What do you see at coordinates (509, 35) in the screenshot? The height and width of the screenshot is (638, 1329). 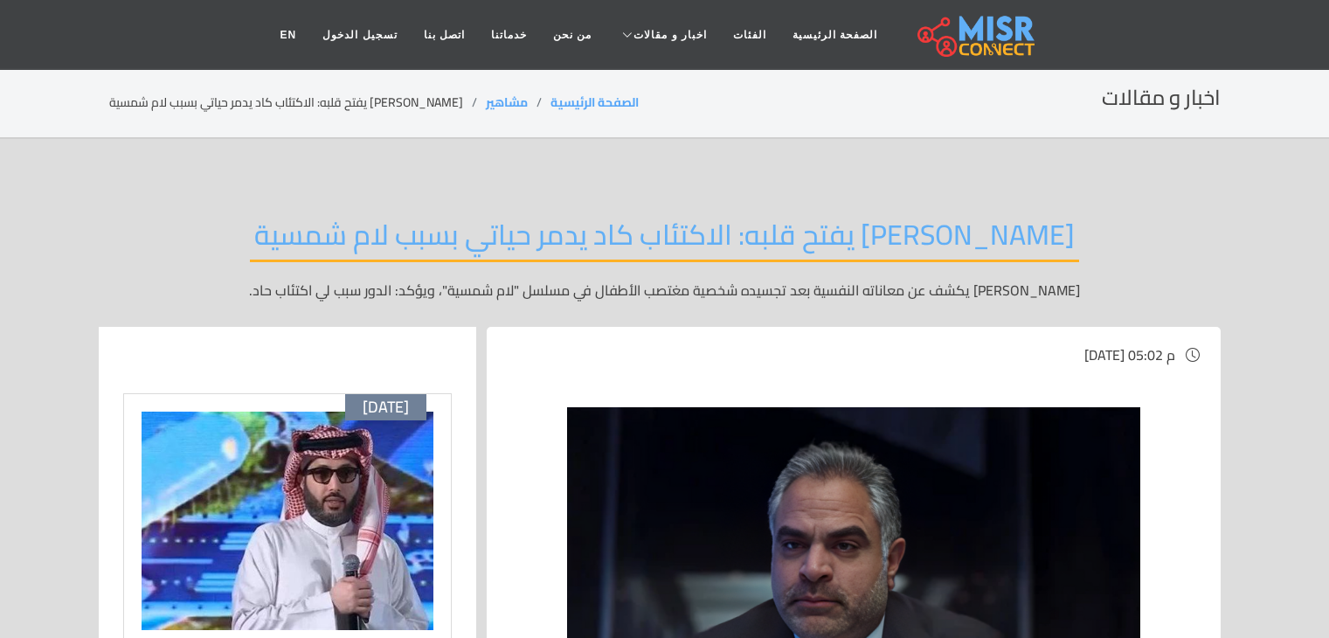 I see `a: خدماتنا` at bounding box center [509, 35].